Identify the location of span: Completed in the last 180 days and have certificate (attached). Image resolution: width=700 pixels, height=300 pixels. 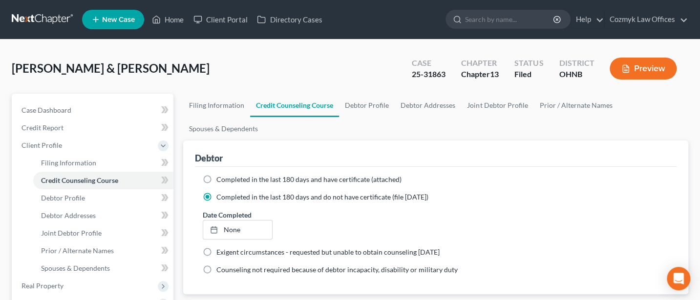
(309, 179).